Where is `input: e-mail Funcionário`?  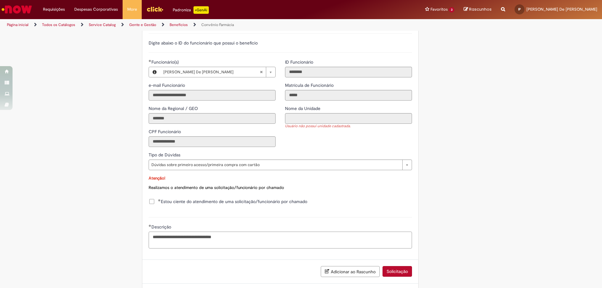
input: e-mail Funcionário is located at coordinates (212, 95).